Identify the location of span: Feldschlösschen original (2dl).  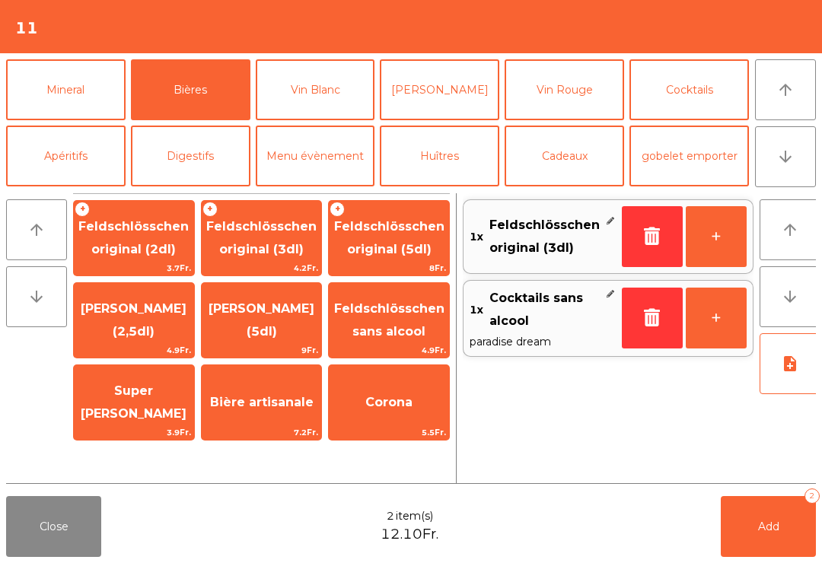
(133, 238).